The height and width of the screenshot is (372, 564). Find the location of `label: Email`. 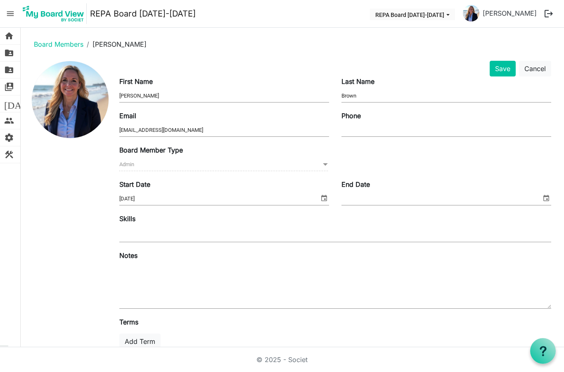

label: Email is located at coordinates (128, 116).